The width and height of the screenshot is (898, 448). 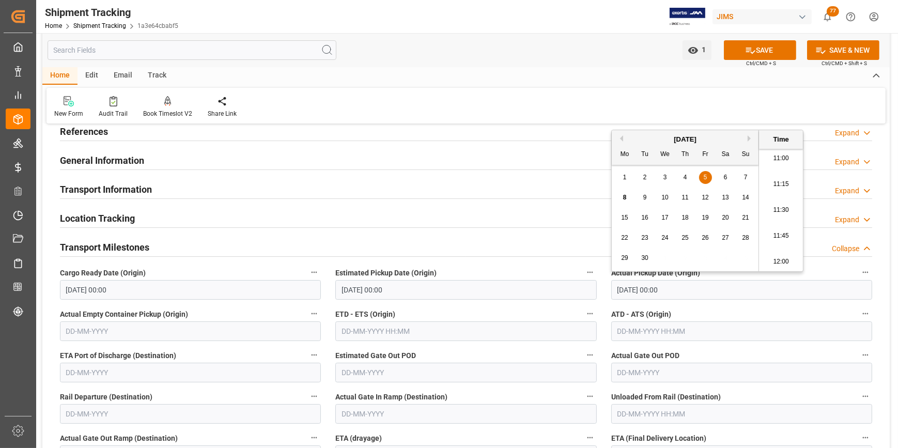 What do you see at coordinates (865, 438) in the screenshot?
I see `button: ETA (Final Delivery Location)` at bounding box center [865, 438].